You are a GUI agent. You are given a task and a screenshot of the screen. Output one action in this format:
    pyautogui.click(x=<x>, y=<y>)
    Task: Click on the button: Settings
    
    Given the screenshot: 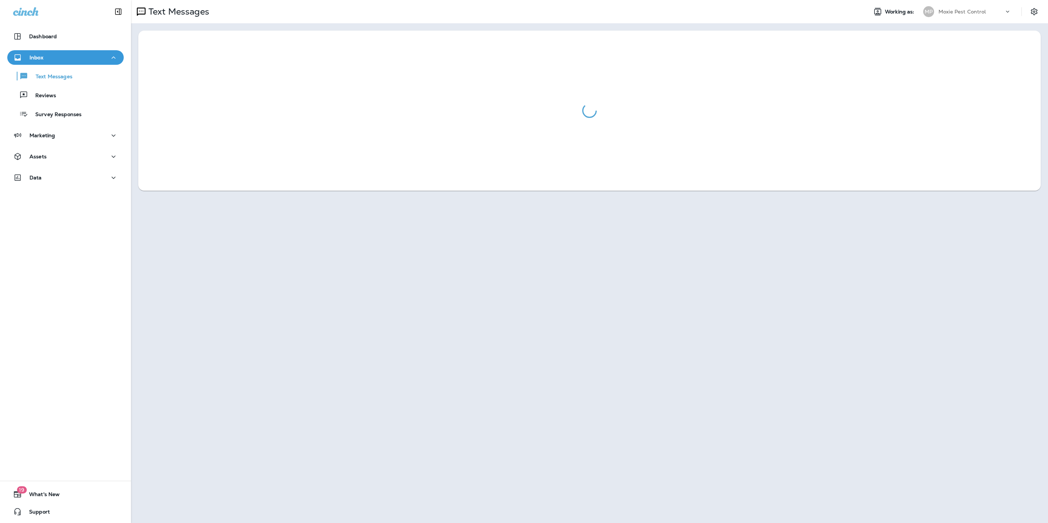 What is the action you would take?
    pyautogui.click(x=1034, y=12)
    